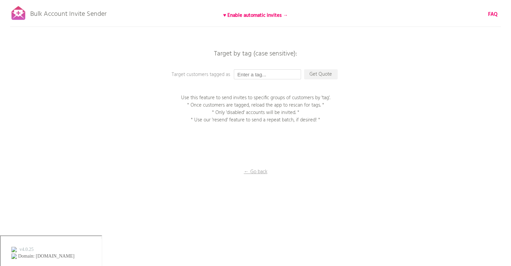 The width and height of the screenshot is (511, 266). I want to click on div: Domain Overview, so click(43, 42).